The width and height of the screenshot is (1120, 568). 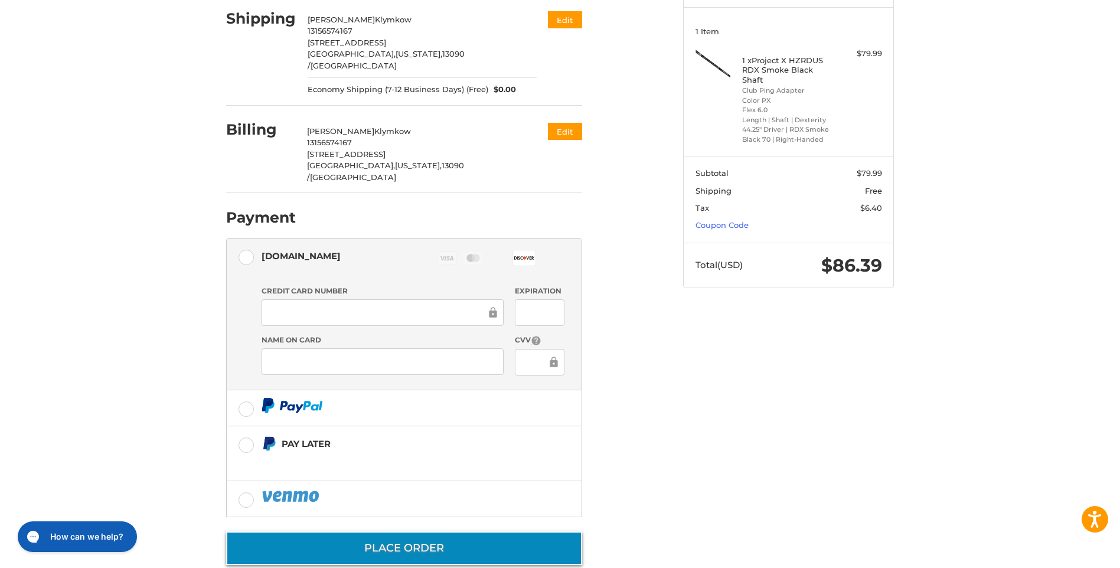 I want to click on label: Expiration, so click(x=539, y=291).